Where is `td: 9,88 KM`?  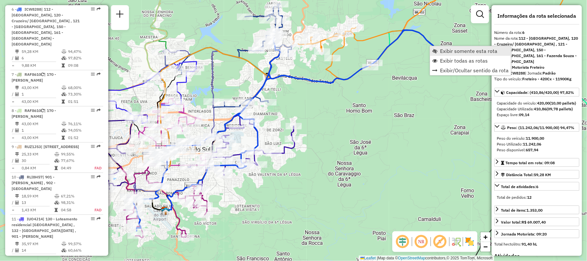
td: 9,88 KM is located at coordinates (41, 65).